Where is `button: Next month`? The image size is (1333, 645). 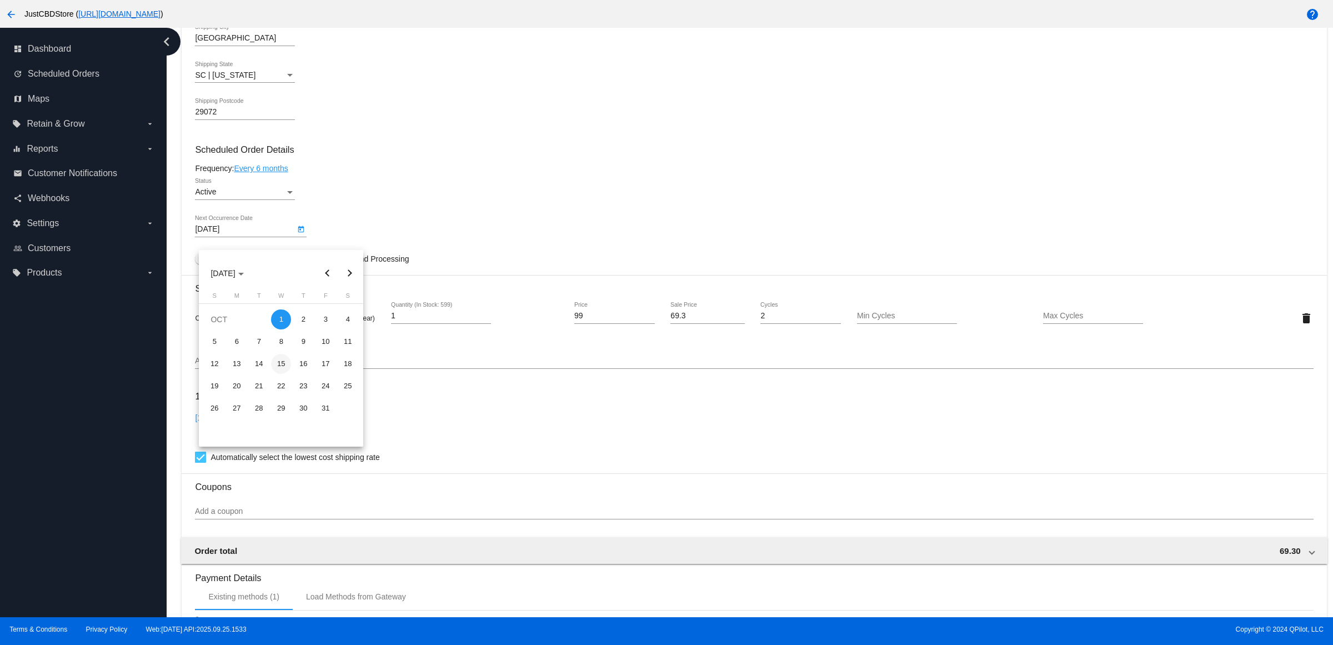
button: Next month is located at coordinates (349, 273).